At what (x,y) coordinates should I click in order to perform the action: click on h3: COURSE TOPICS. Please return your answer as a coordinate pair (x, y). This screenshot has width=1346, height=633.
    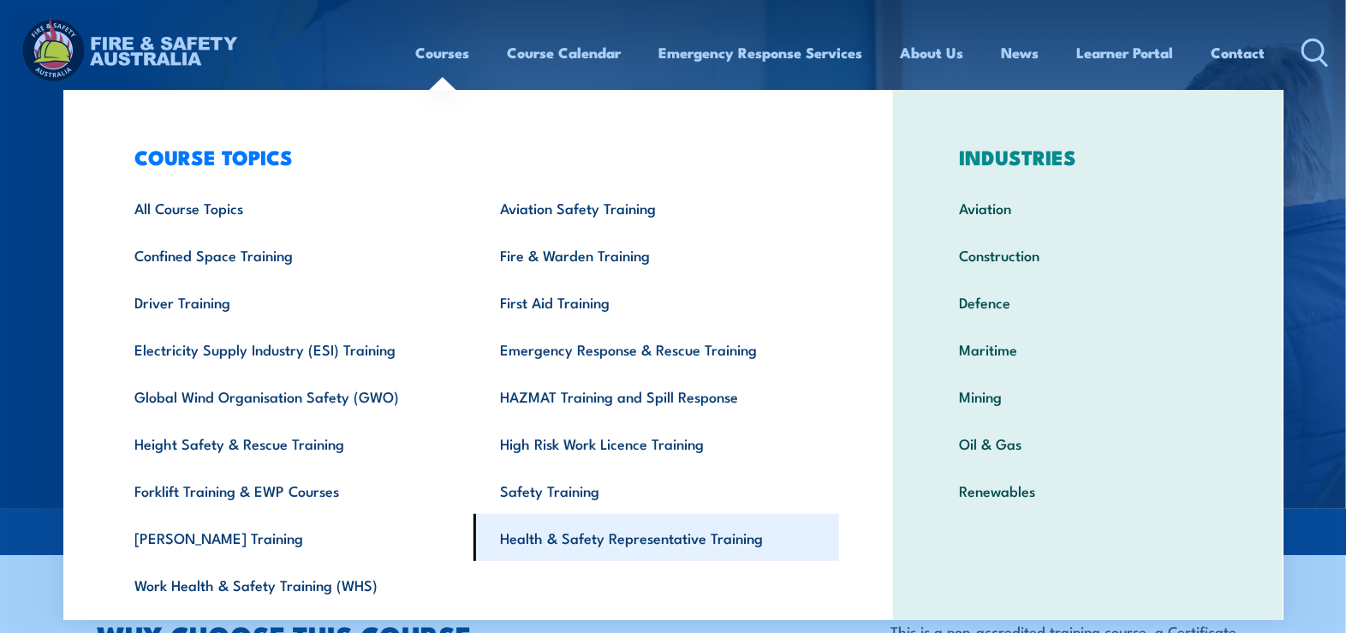
    Looking at the image, I should click on (474, 157).